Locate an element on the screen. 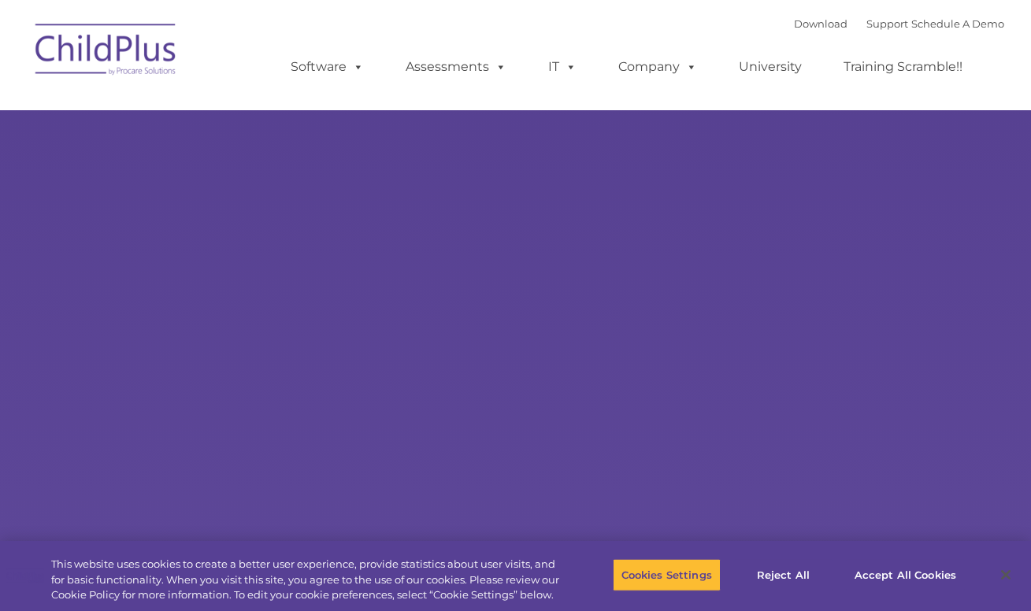 The image size is (1031, 611). a: University is located at coordinates (770, 67).